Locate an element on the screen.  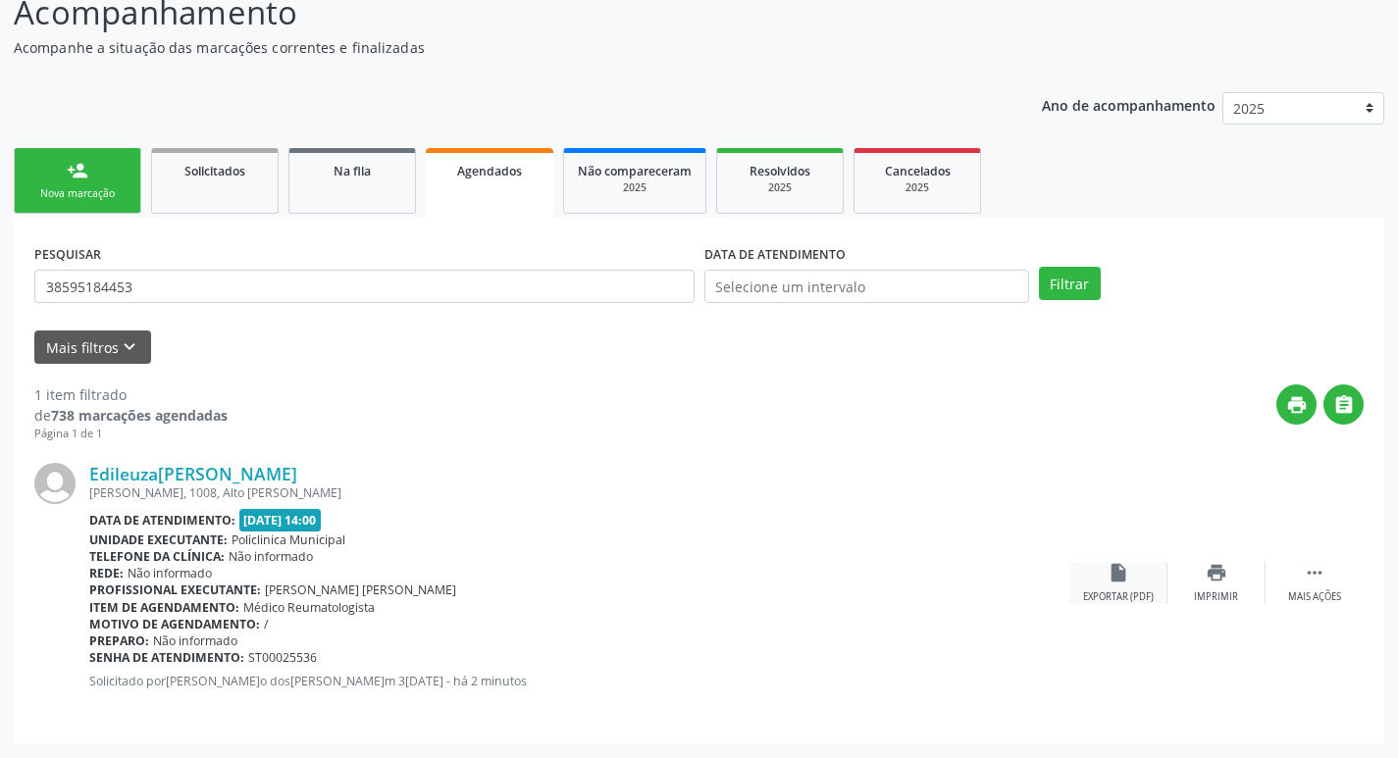
button: Filtrar is located at coordinates (1069, 283).